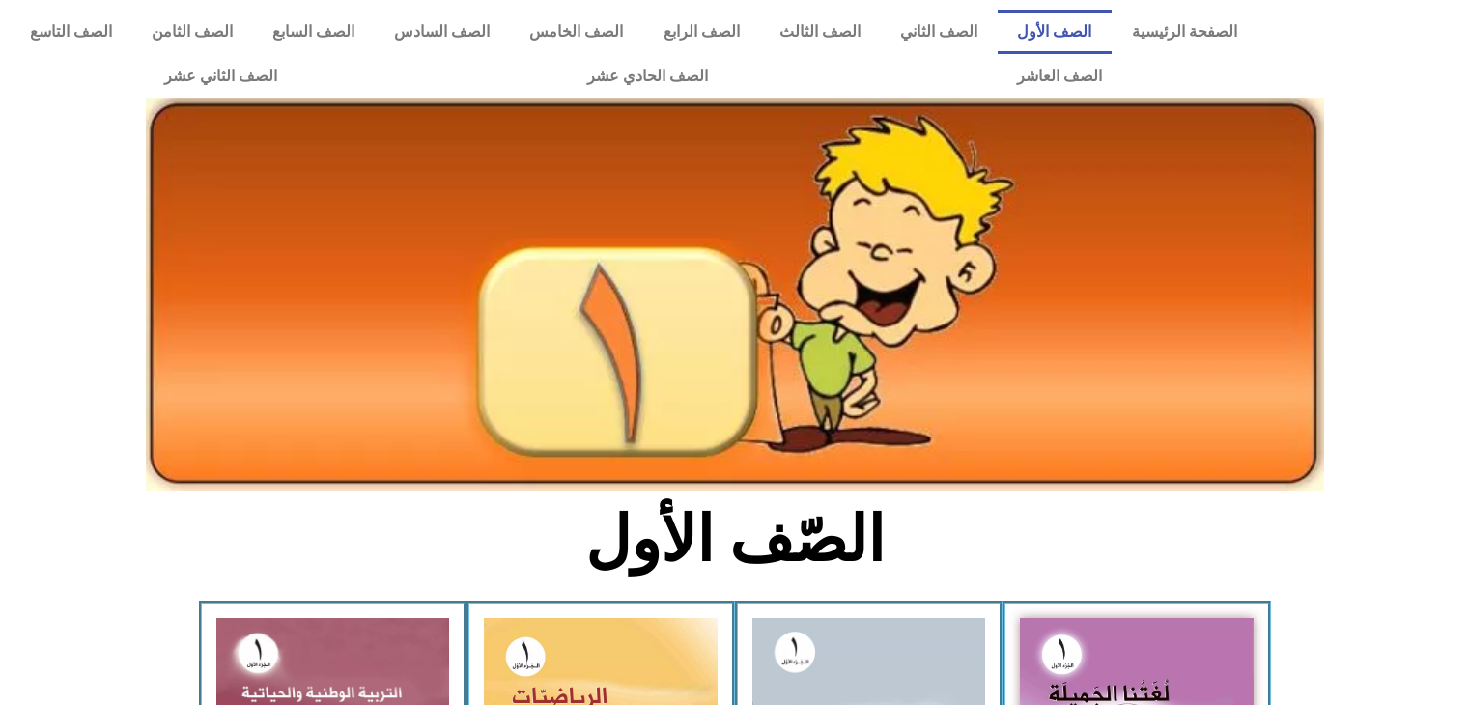  What do you see at coordinates (313, 32) in the screenshot?
I see `a: الصف السابع` at bounding box center [313, 32].